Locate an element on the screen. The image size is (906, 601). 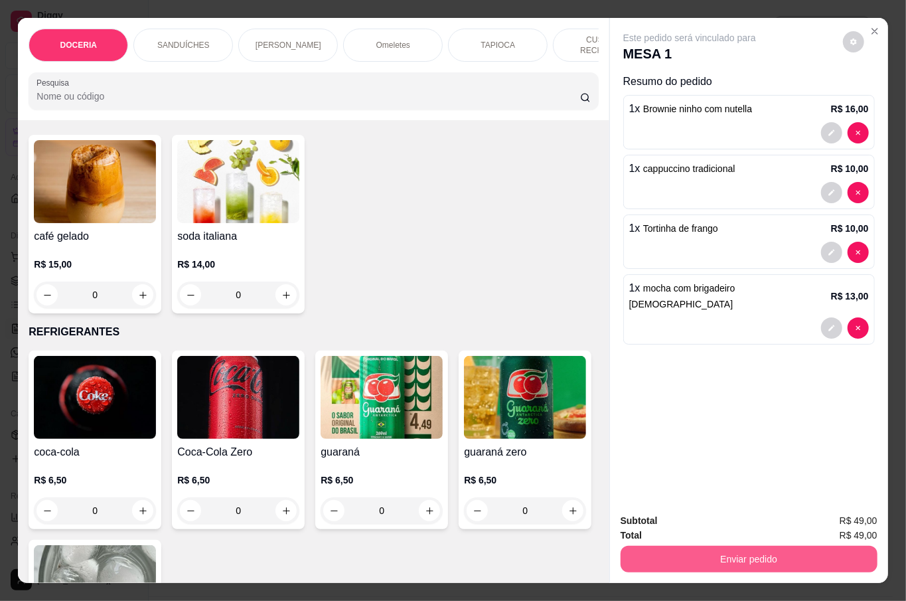
span: Tortinha de frango is located at coordinates (680, 228).